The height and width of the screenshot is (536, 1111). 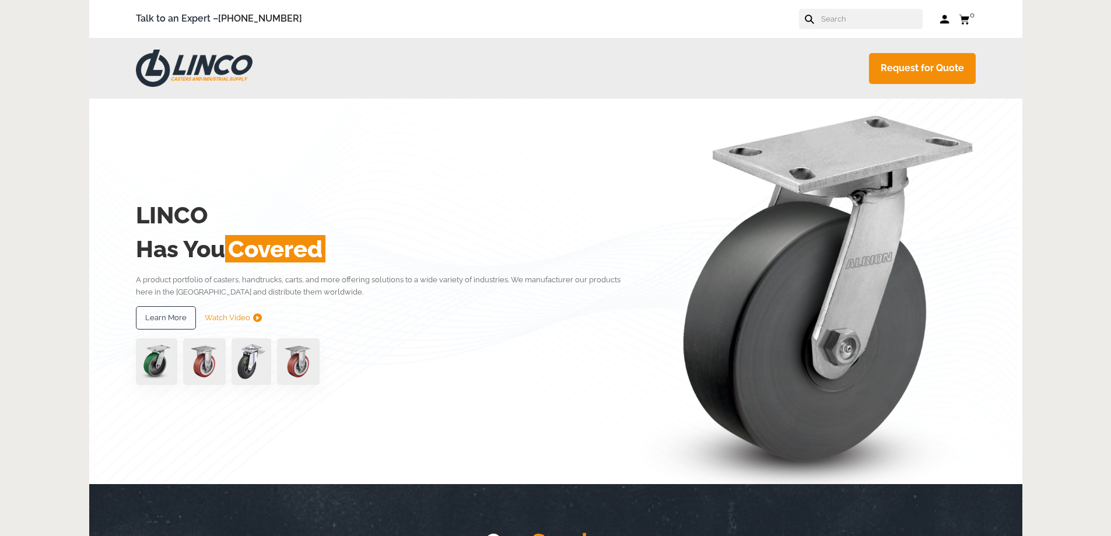 What do you see at coordinates (808, 291) in the screenshot?
I see `img: linco_caster` at bounding box center [808, 291].